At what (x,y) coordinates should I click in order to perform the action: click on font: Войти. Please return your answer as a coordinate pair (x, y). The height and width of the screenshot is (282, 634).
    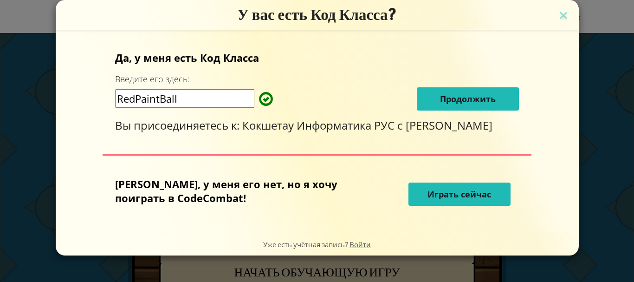
    Looking at the image, I should click on (360, 244).